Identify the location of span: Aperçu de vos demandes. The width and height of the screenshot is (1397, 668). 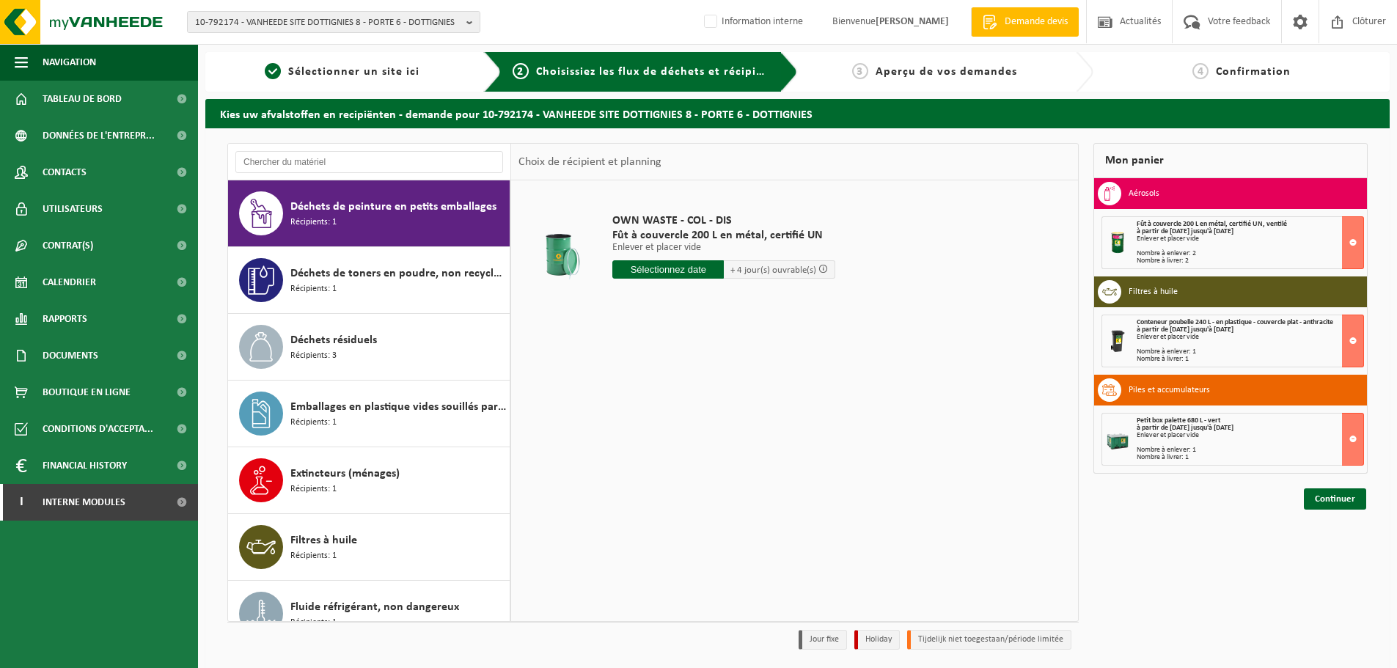
(946, 72).